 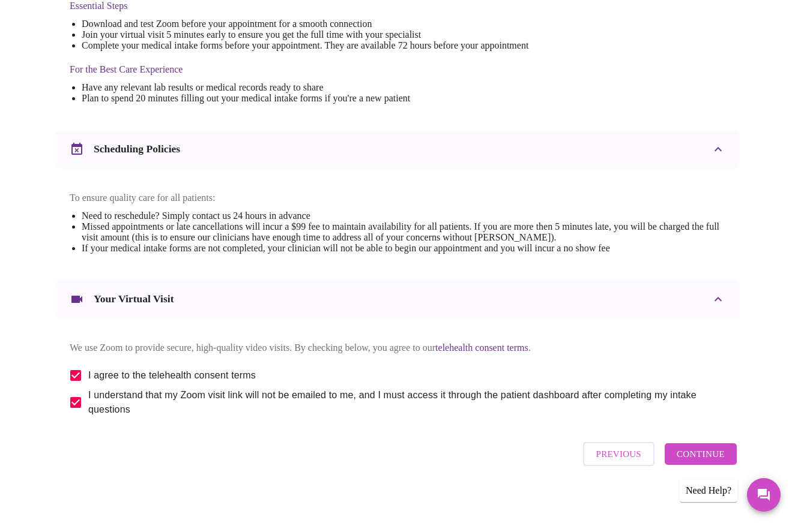 I want to click on div: Your Virtual Visit, so click(x=397, y=300).